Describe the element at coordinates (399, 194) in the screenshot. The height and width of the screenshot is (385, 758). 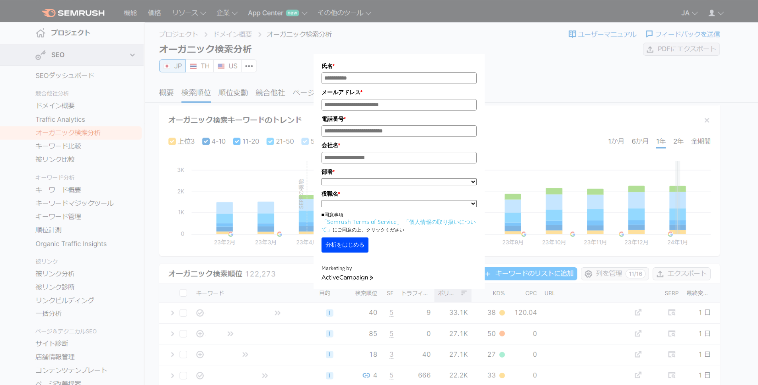
I see `label: 役職名` at that location.